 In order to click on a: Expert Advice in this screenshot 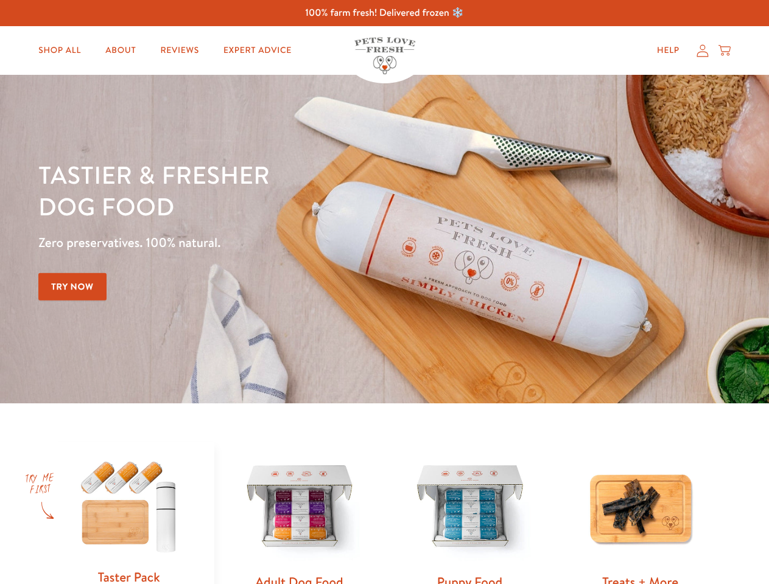, I will do `click(257, 51)`.